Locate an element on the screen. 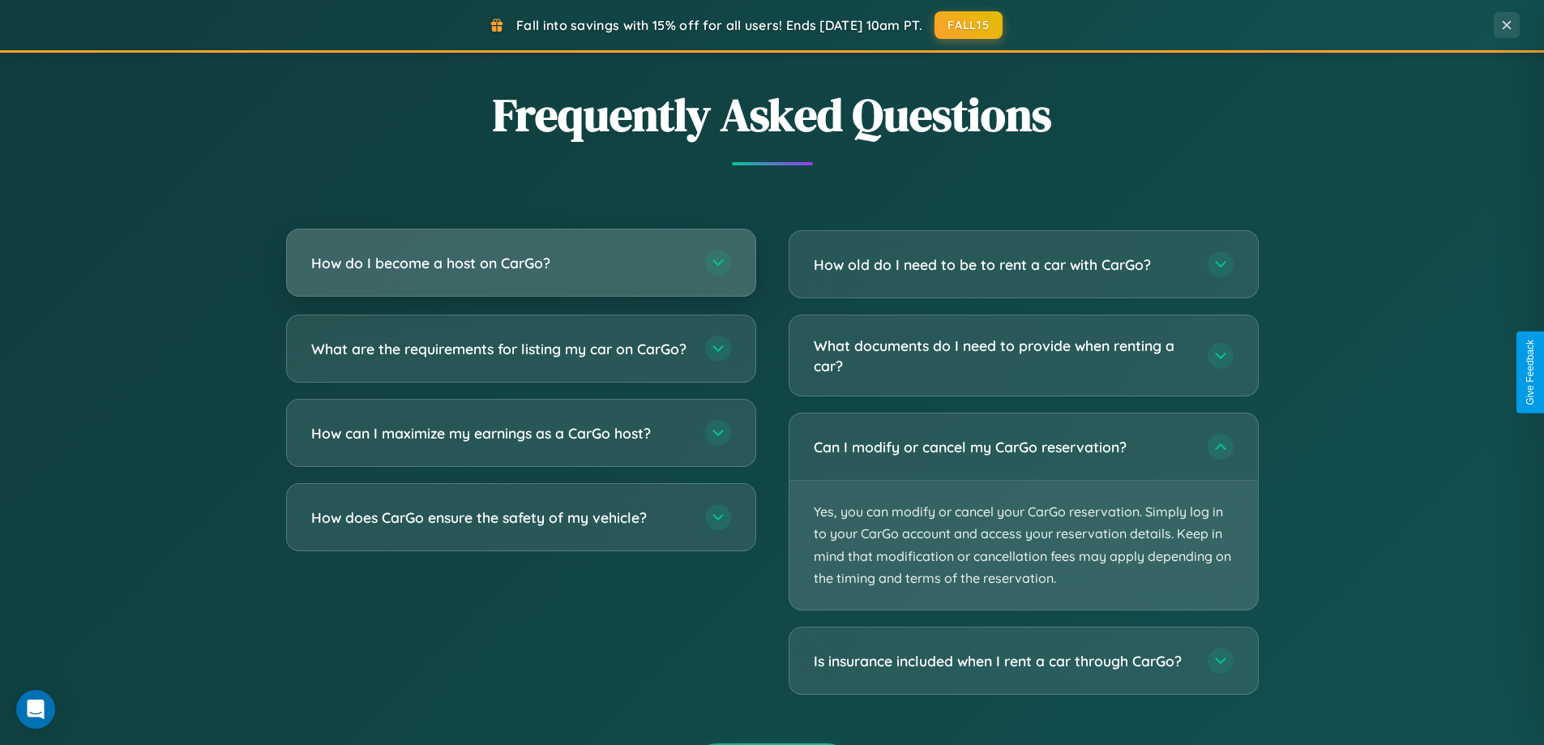 Image resolution: width=1544 pixels, height=745 pixels. h3: How can I maximize my earnings as a CarGo host? is located at coordinates (500, 433).